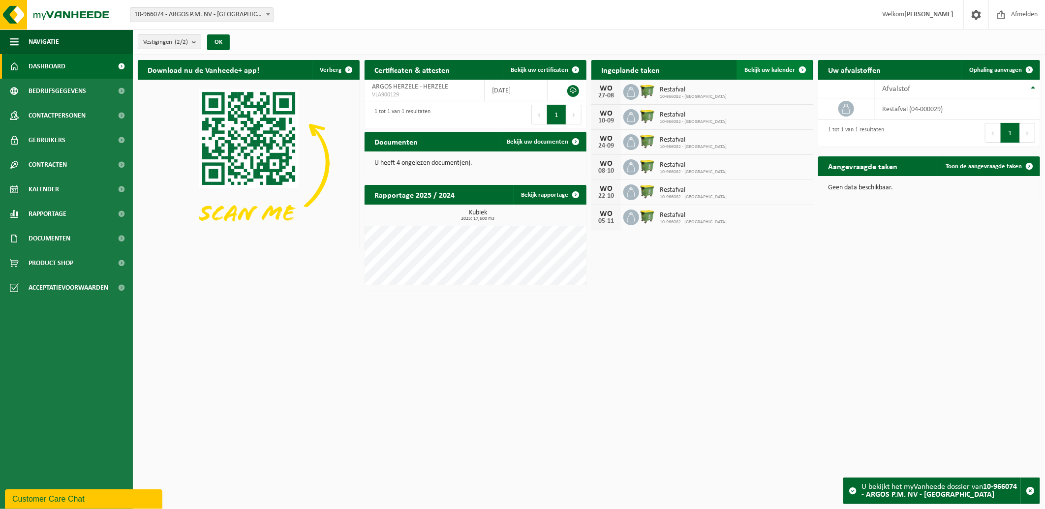 The height and width of the screenshot is (509, 1045). What do you see at coordinates (854, 69) in the screenshot?
I see `h2: Uw afvalstoffen` at bounding box center [854, 69].